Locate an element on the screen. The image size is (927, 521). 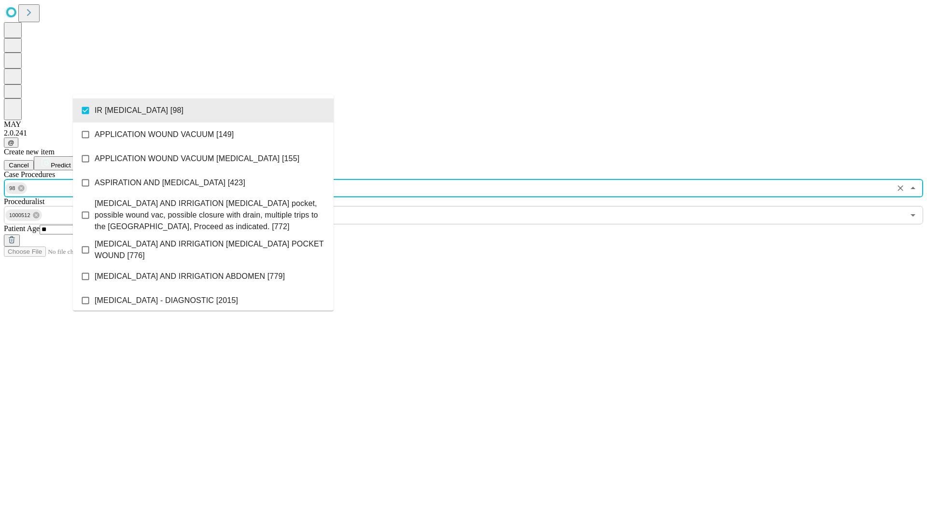
div: MAY is located at coordinates (463, 125).